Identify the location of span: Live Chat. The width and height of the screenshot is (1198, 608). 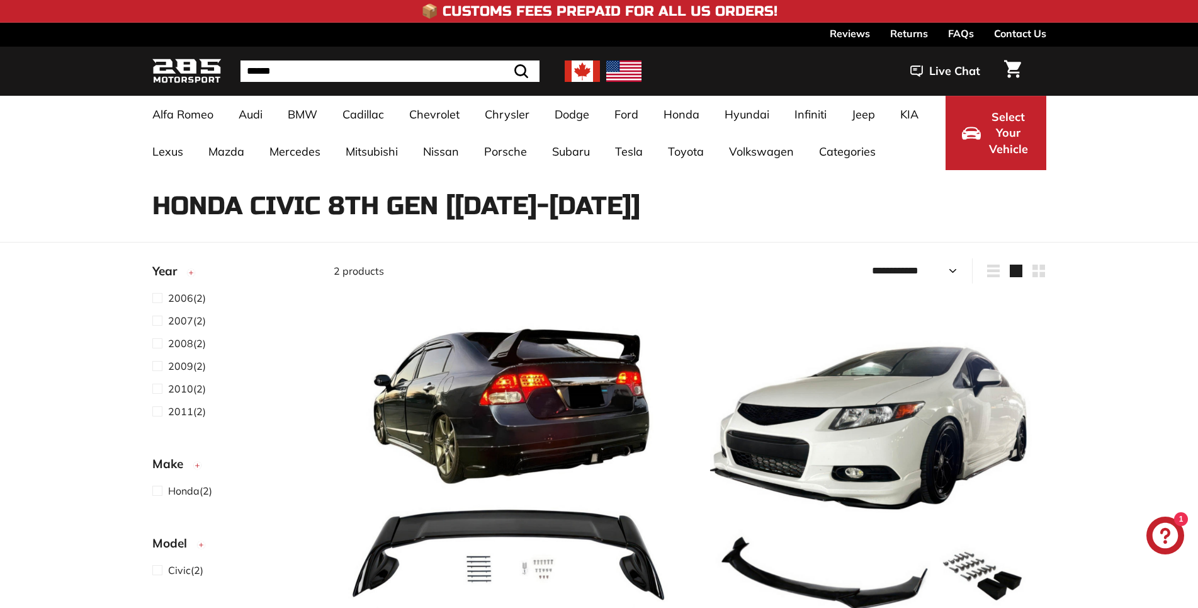
(955, 71).